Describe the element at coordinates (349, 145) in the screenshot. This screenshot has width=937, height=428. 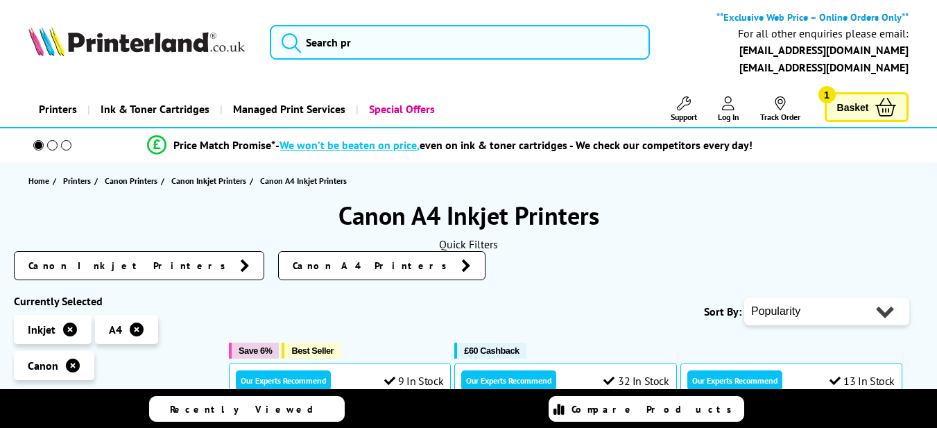
I see `span: We won’t be beaten on price,` at that location.